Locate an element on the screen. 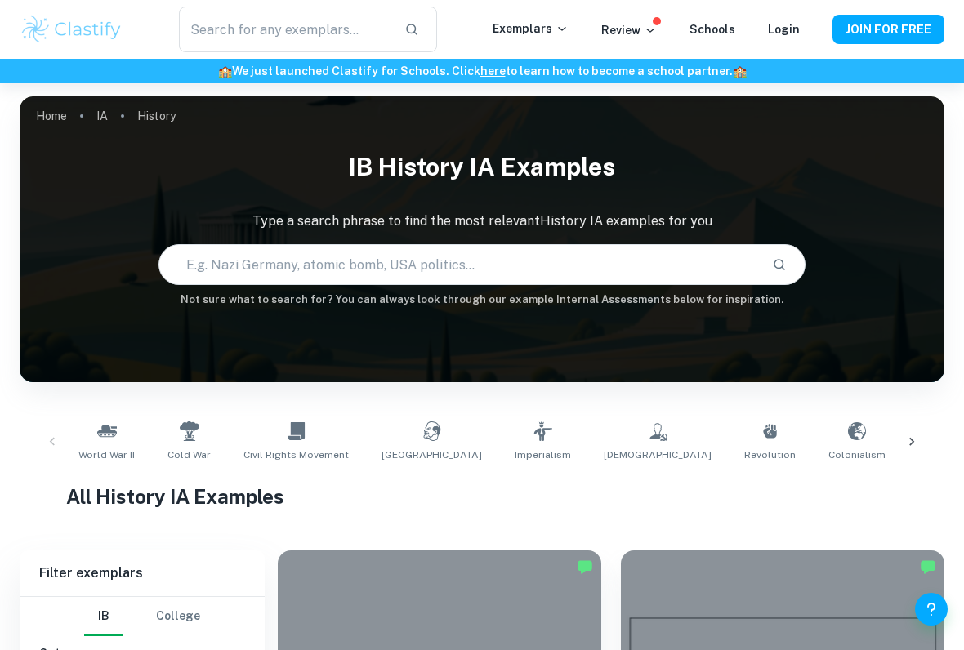 Image resolution: width=964 pixels, height=650 pixels. span: Revolution is located at coordinates (769, 455).